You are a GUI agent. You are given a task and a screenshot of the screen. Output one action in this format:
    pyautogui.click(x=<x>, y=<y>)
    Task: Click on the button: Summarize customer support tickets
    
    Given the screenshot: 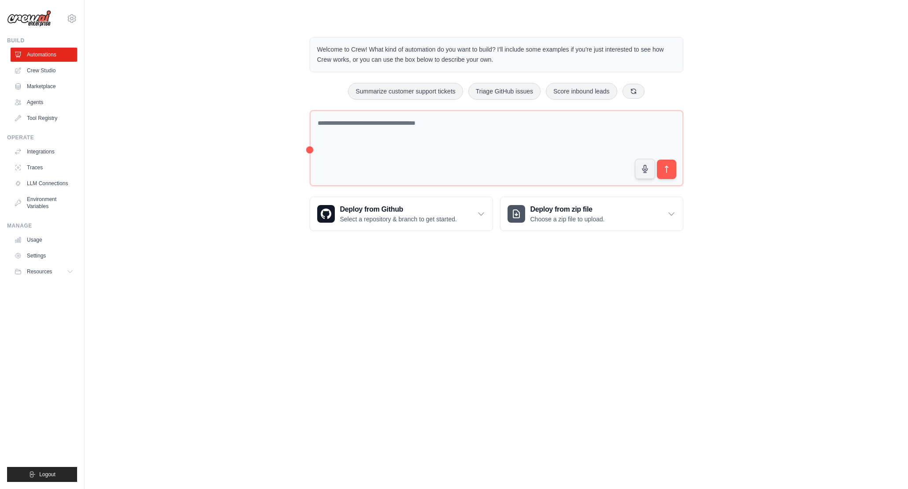 What is the action you would take?
    pyautogui.click(x=406, y=91)
    